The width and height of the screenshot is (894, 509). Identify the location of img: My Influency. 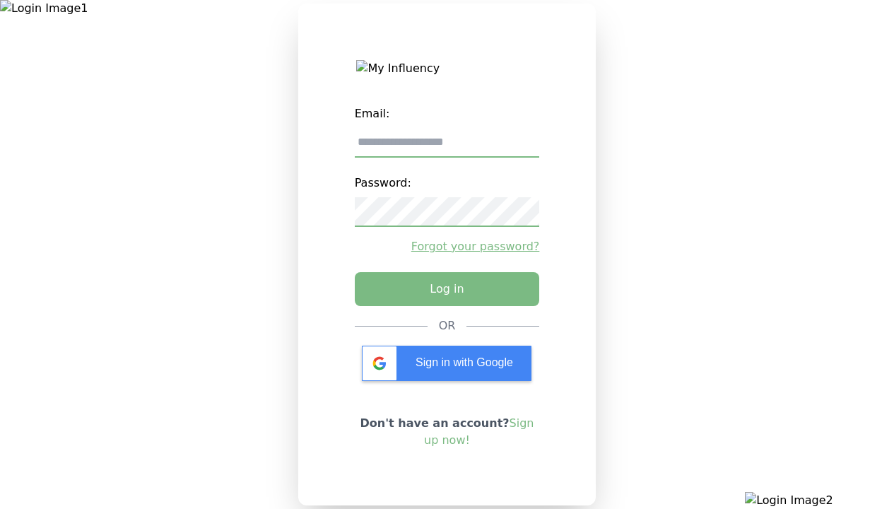
(447, 69).